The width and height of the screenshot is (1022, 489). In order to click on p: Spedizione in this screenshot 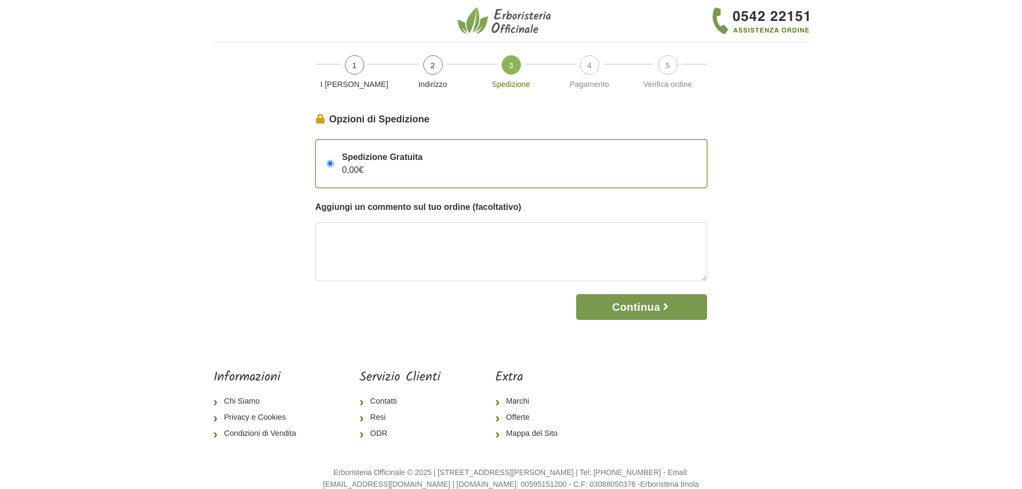, I will do `click(511, 85)`.